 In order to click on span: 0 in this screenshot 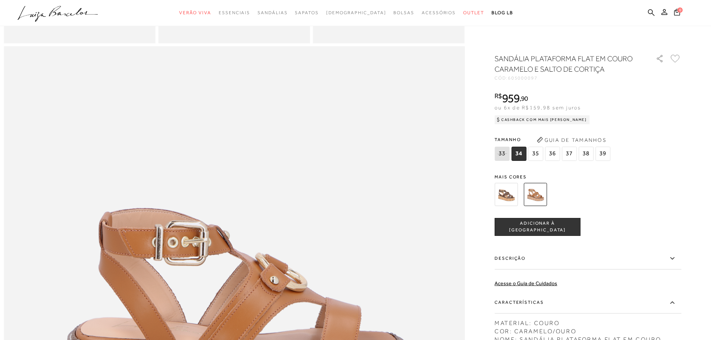, I will do `click(680, 10)`.